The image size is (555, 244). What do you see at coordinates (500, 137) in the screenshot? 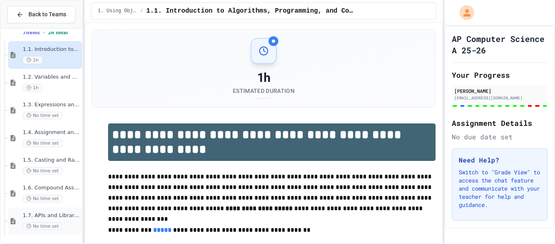
I see `div: No due date set` at bounding box center [500, 137].